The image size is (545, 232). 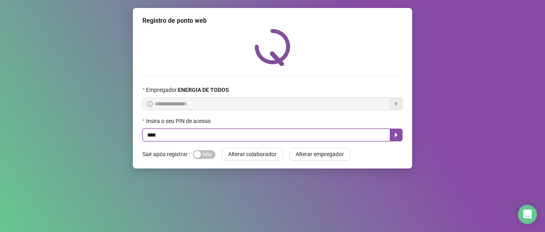 What do you see at coordinates (273, 47) in the screenshot?
I see `img: QRPoint` at bounding box center [273, 47].